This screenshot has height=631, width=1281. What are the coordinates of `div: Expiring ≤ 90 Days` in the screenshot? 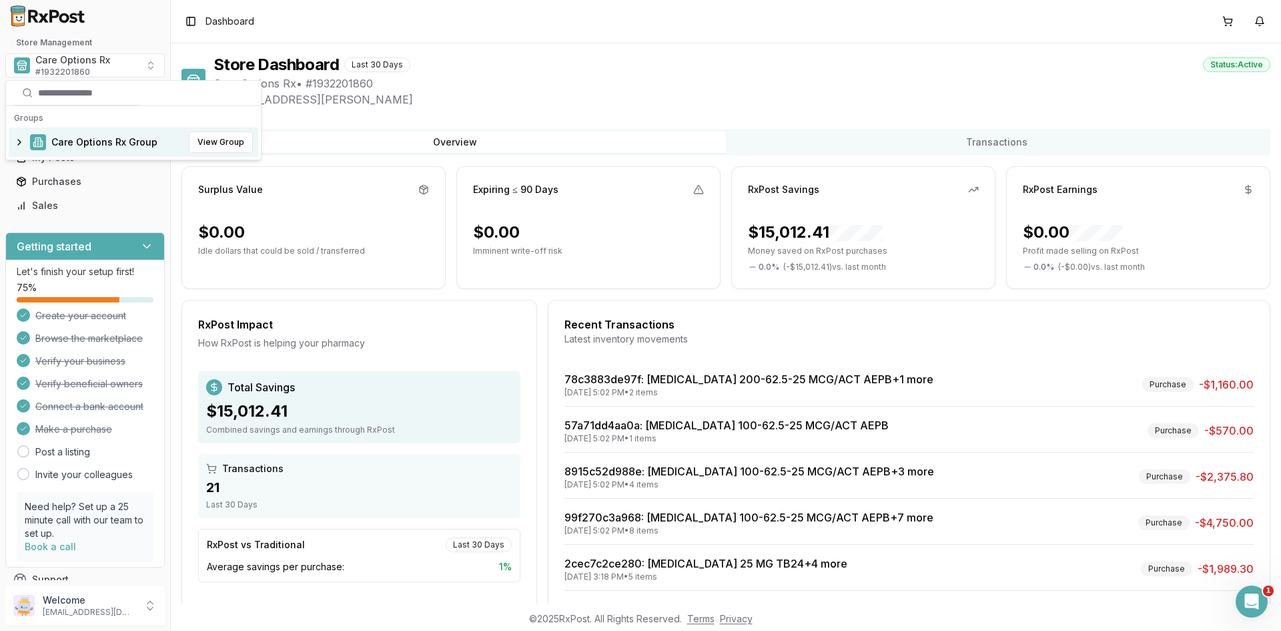 It's located at (516, 190).